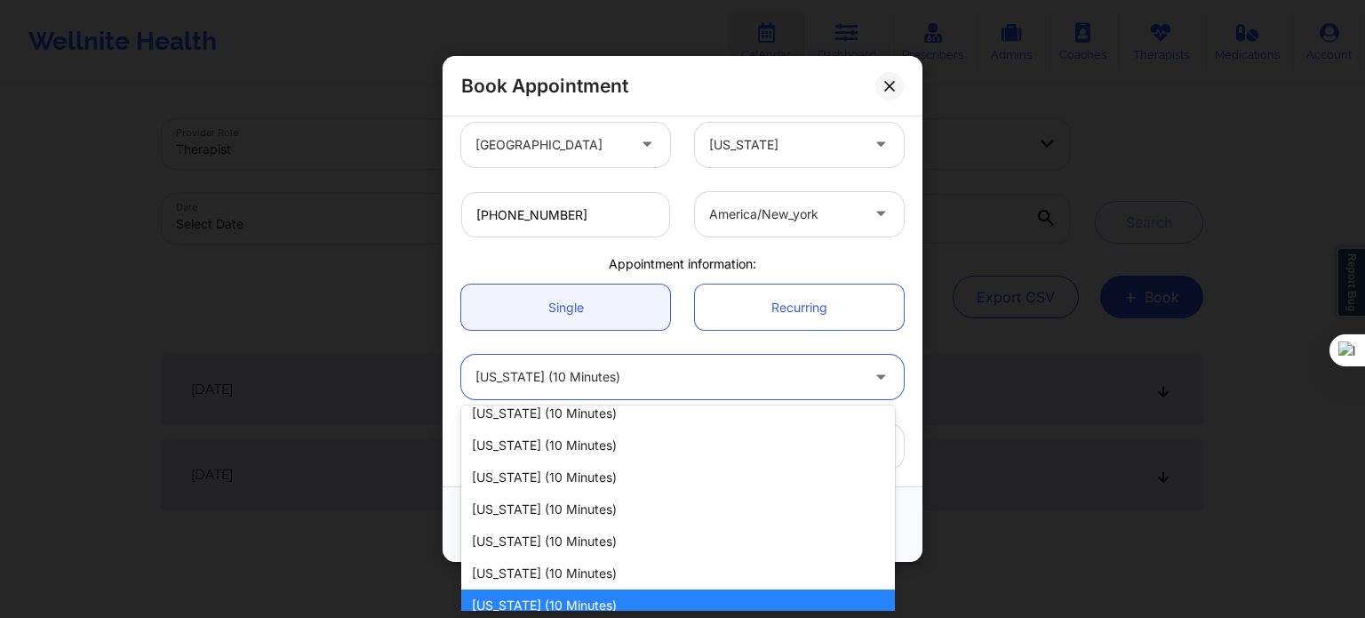 This screenshot has height=618, width=1365. Describe the element at coordinates (545, 85) in the screenshot. I see `h2: Book Appointment` at that location.